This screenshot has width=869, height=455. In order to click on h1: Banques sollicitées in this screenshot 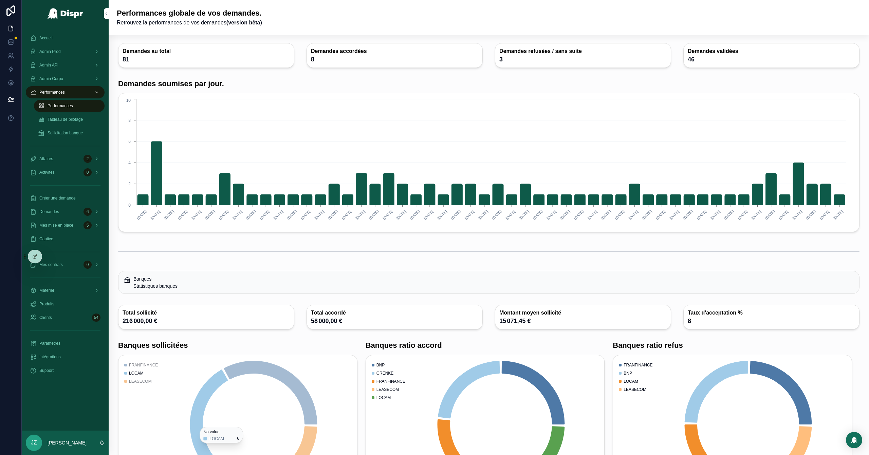, I will do `click(153, 346)`.